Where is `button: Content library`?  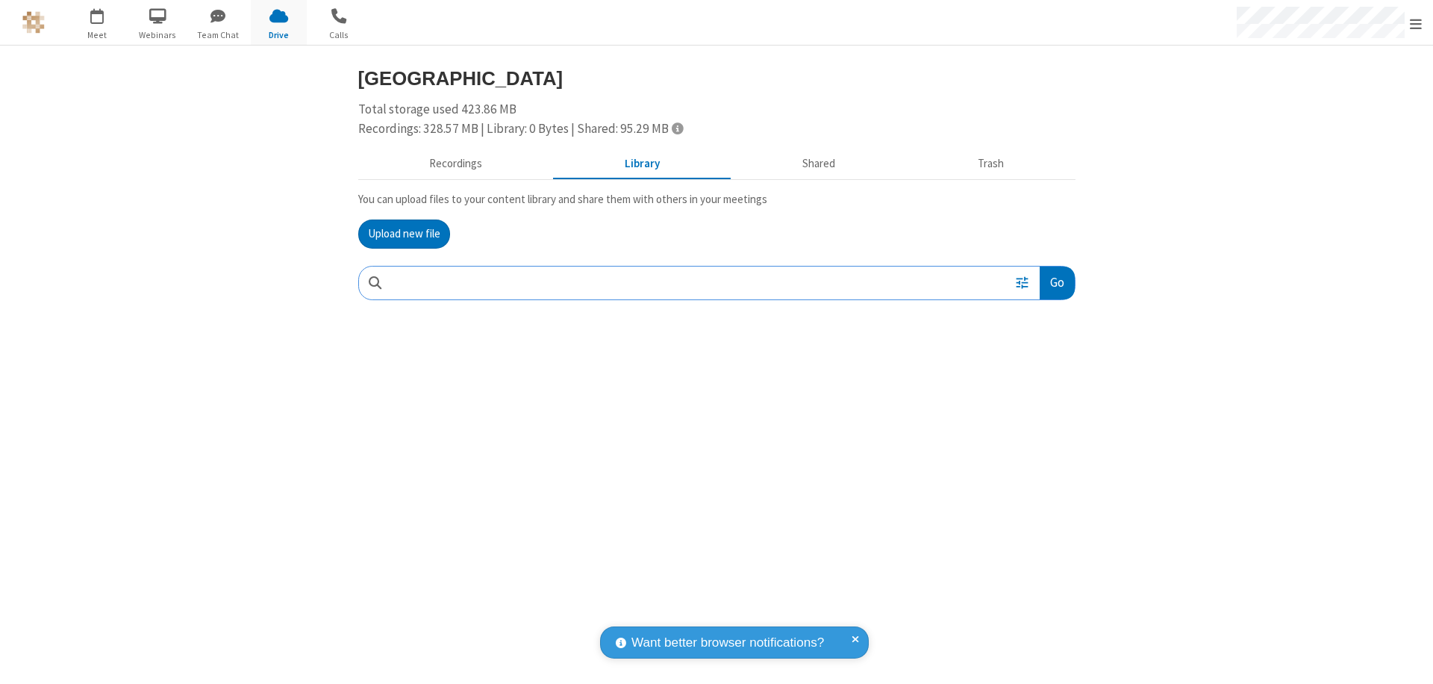 button: Content library is located at coordinates (643, 164).